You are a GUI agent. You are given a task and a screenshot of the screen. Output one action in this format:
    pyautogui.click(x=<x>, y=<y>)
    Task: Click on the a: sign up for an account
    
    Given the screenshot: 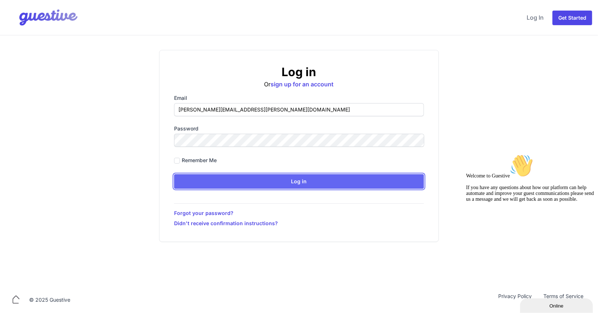 What is the action you would take?
    pyautogui.click(x=302, y=84)
    